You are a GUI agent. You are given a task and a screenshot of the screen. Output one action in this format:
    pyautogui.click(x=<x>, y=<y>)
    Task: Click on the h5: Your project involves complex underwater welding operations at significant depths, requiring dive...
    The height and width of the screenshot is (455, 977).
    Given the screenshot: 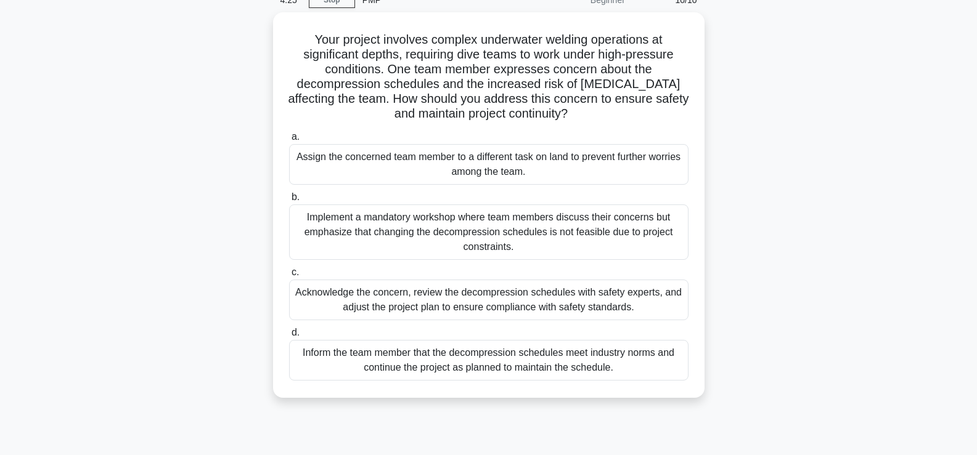 What is the action you would take?
    pyautogui.click(x=489, y=77)
    